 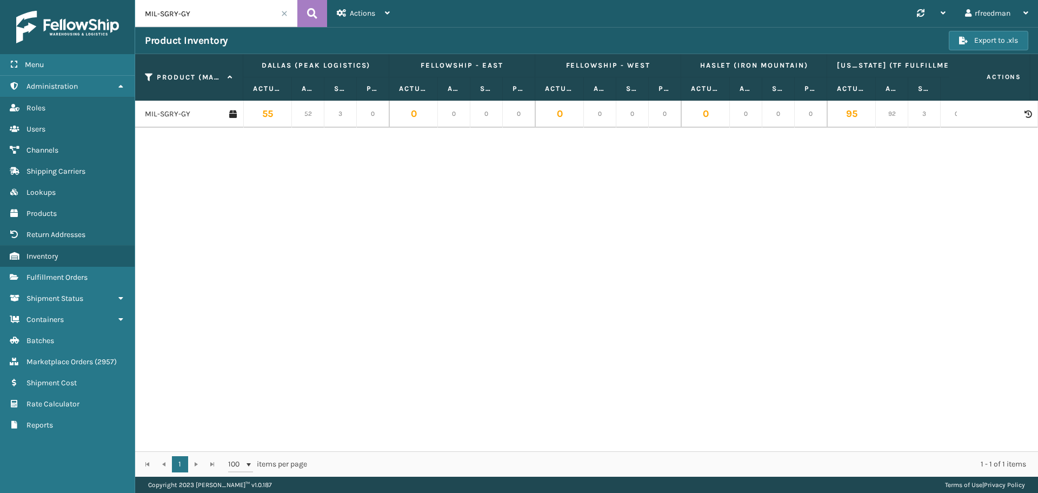 What do you see at coordinates (40, 340) in the screenshot?
I see `span: Batches` at bounding box center [40, 340].